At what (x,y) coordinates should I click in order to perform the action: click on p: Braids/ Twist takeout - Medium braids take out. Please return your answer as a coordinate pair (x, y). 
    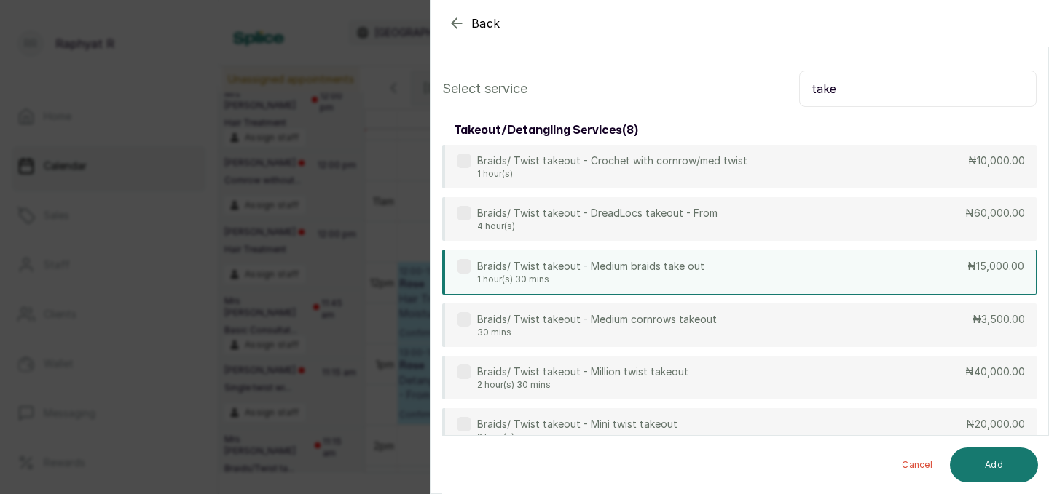
    Looking at the image, I should click on (591, 267).